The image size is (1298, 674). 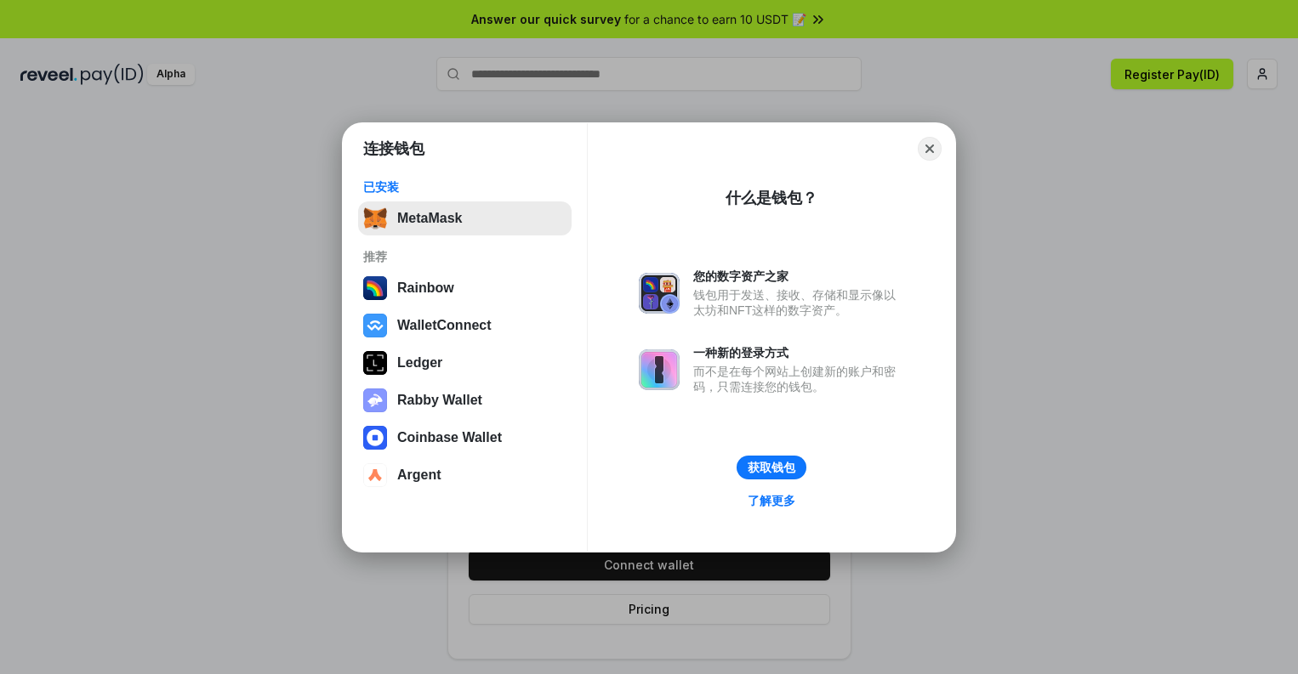 I want to click on a: 了解更多, so click(x=771, y=501).